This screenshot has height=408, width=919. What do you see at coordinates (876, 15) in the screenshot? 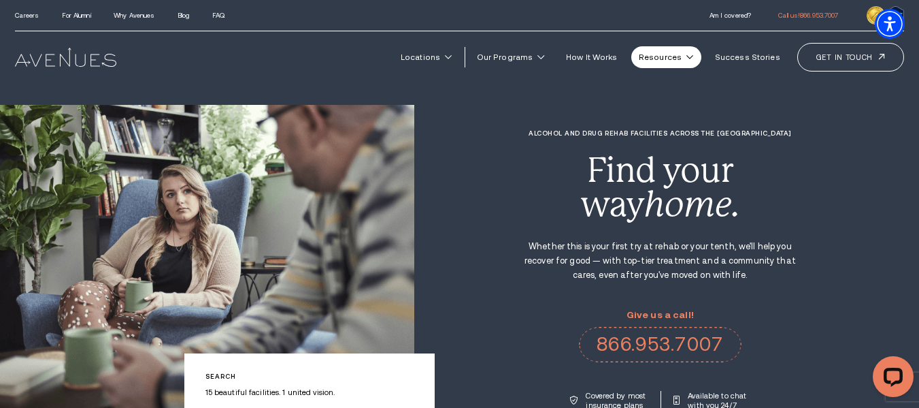
I see `img: clock` at bounding box center [876, 15].